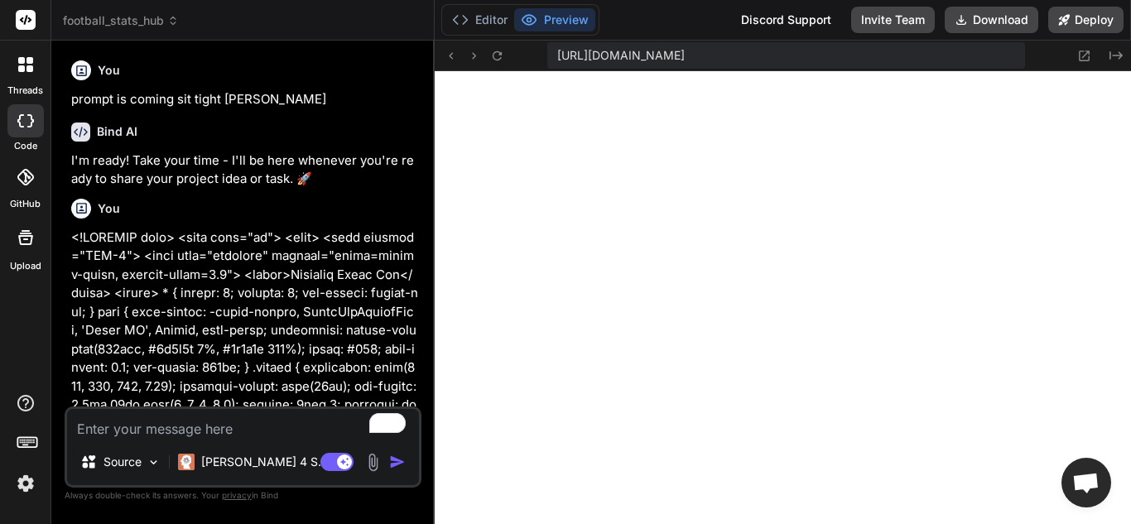 The height and width of the screenshot is (524, 1131). Describe the element at coordinates (555, 20) in the screenshot. I see `button: Preview` at that location.